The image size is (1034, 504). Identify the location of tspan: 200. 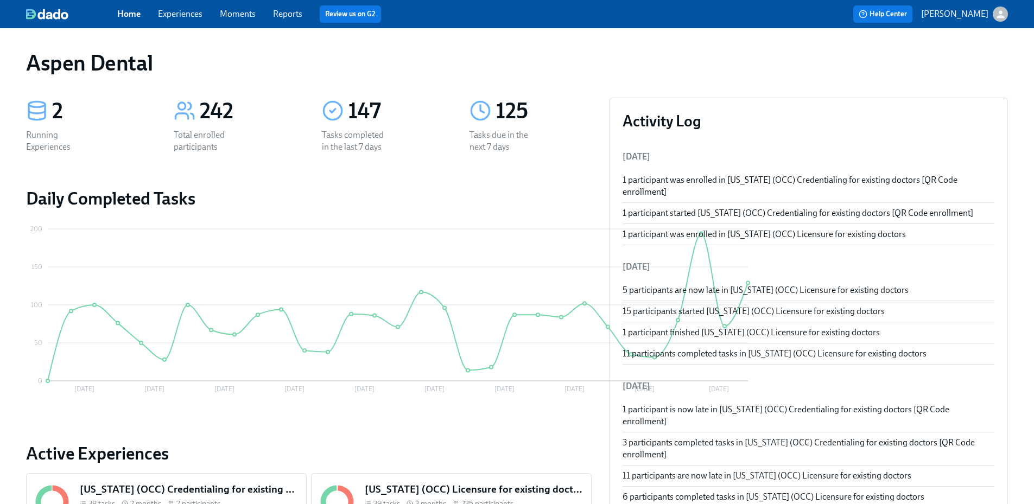
(36, 229).